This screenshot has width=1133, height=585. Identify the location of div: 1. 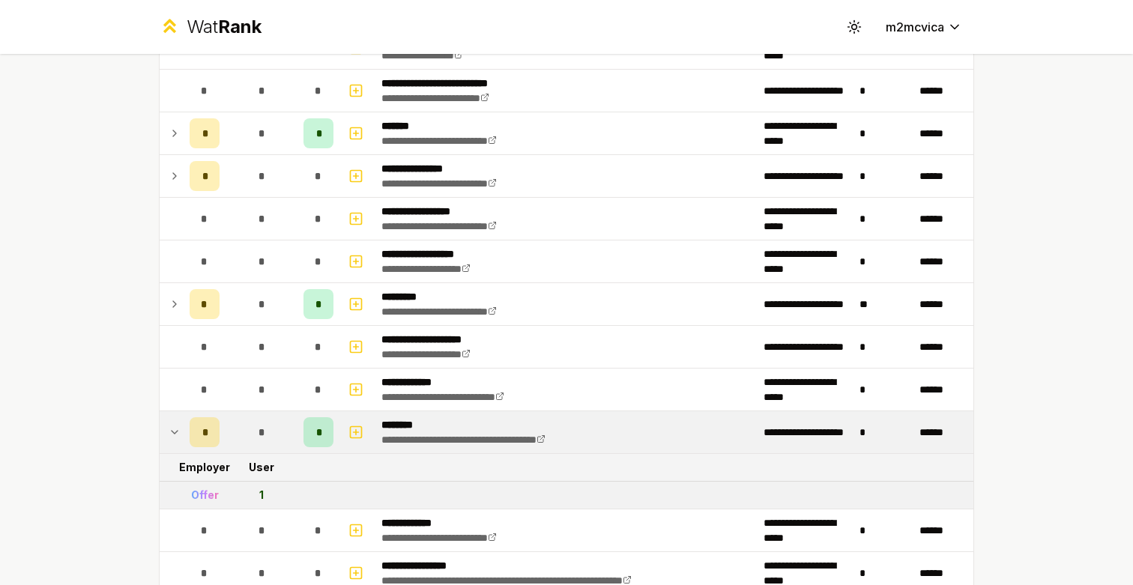
(261, 495).